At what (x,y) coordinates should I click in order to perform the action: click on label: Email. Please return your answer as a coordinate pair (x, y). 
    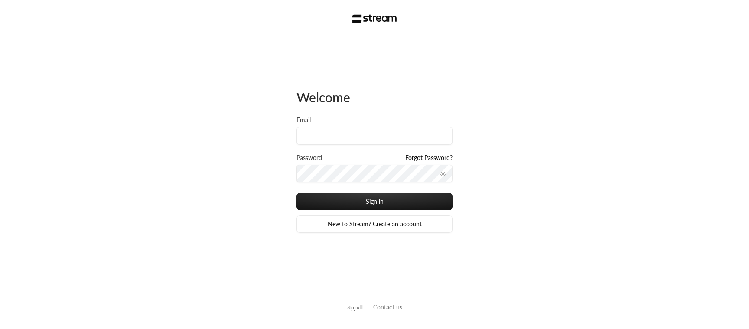
    Looking at the image, I should click on (303, 120).